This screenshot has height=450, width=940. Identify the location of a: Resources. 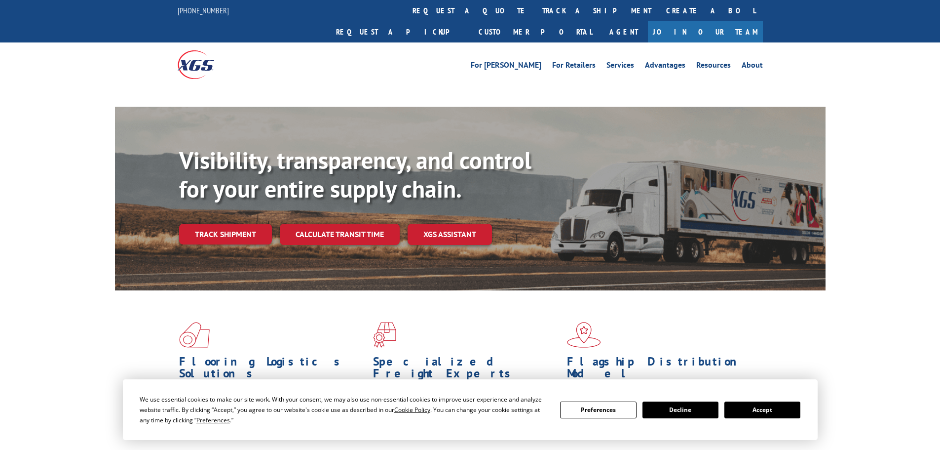
(714, 67).